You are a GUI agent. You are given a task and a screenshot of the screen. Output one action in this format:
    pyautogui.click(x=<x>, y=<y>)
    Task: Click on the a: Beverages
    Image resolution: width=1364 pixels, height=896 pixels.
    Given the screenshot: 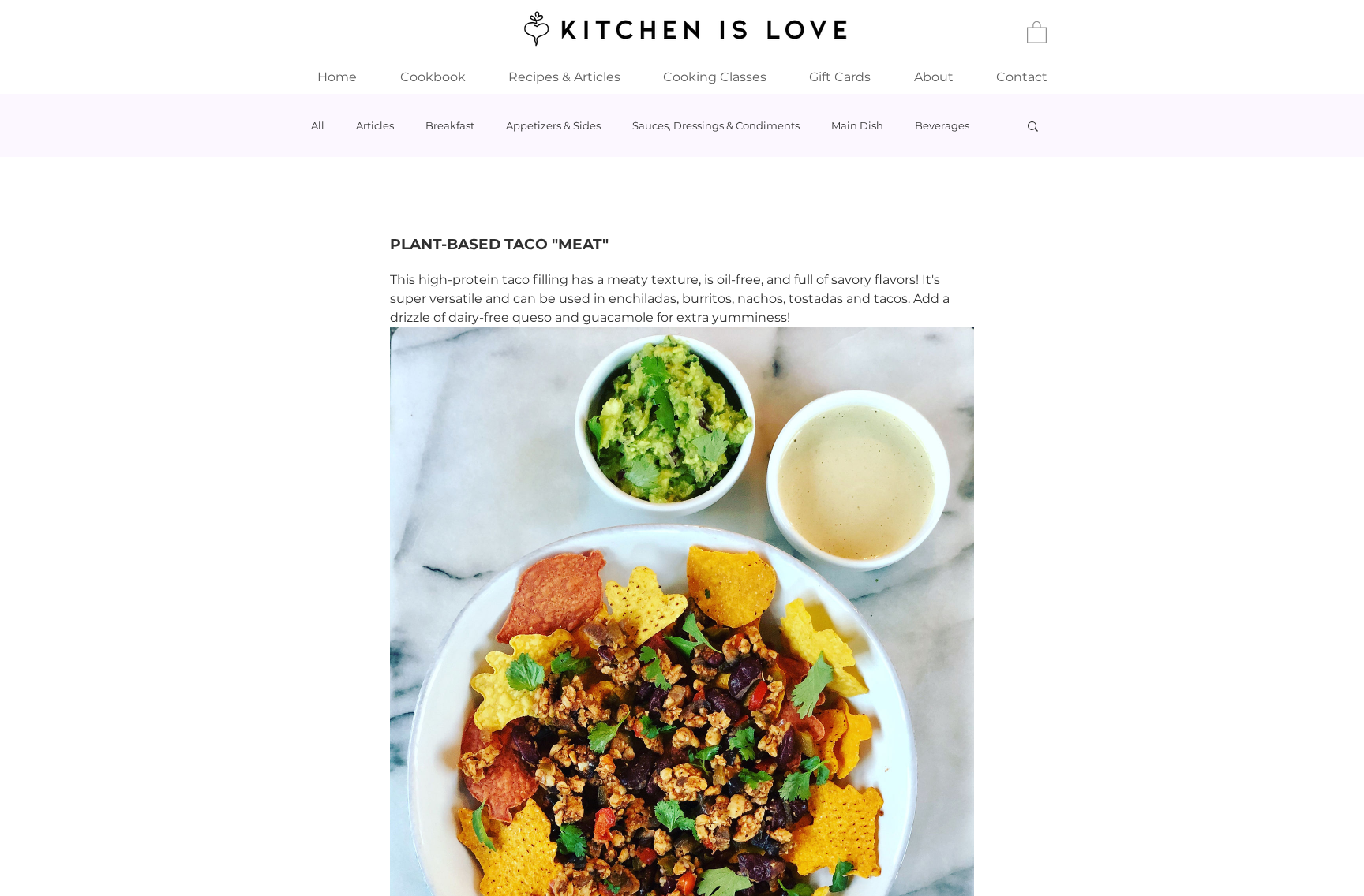 What is the action you would take?
    pyautogui.click(x=942, y=126)
    